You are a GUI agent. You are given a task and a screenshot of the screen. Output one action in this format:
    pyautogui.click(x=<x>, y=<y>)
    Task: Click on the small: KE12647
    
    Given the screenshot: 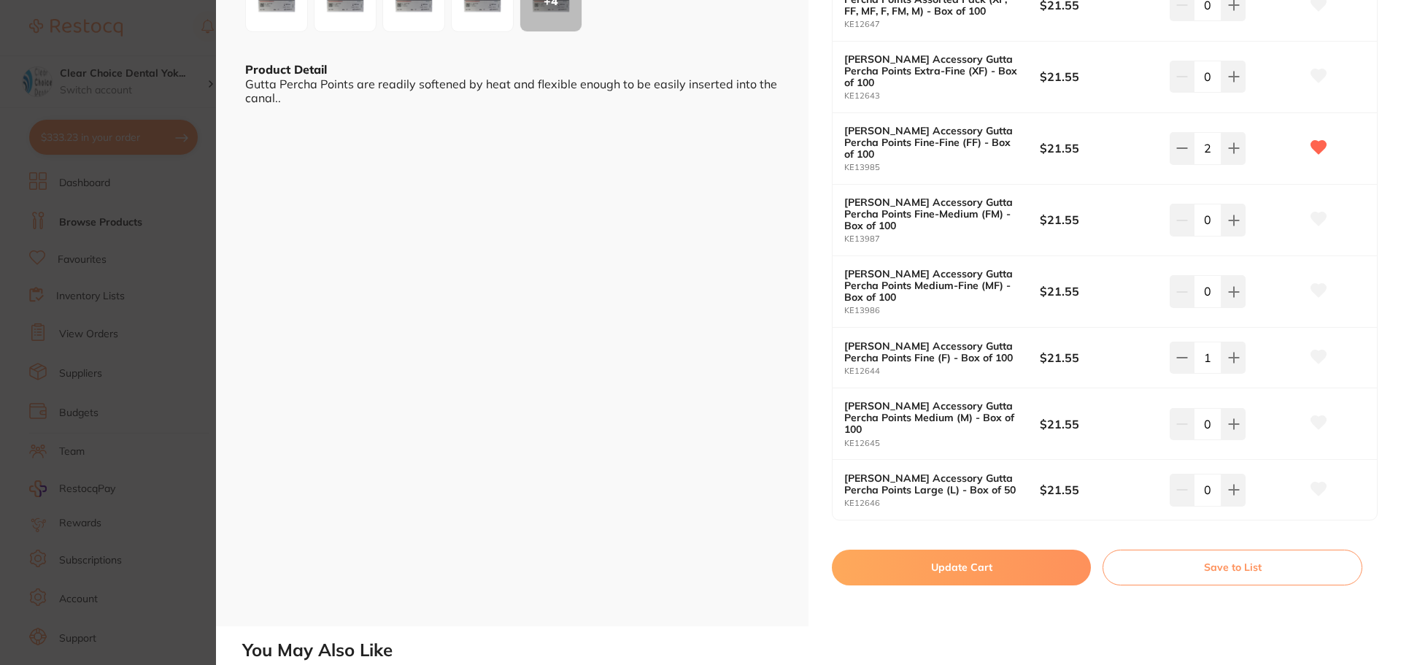 What is the action you would take?
    pyautogui.click(x=942, y=24)
    